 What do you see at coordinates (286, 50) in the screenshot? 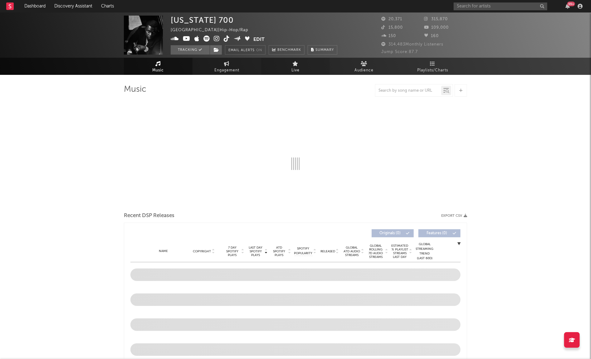
I see `a: Benchmark` at bounding box center [286, 50].